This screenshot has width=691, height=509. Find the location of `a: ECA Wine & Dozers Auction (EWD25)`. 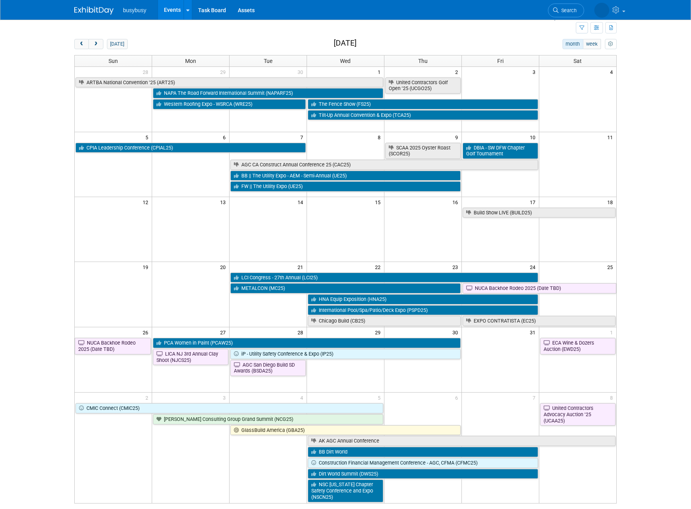

a: ECA Wine & Dozers Auction (EWD25) is located at coordinates (578, 346).